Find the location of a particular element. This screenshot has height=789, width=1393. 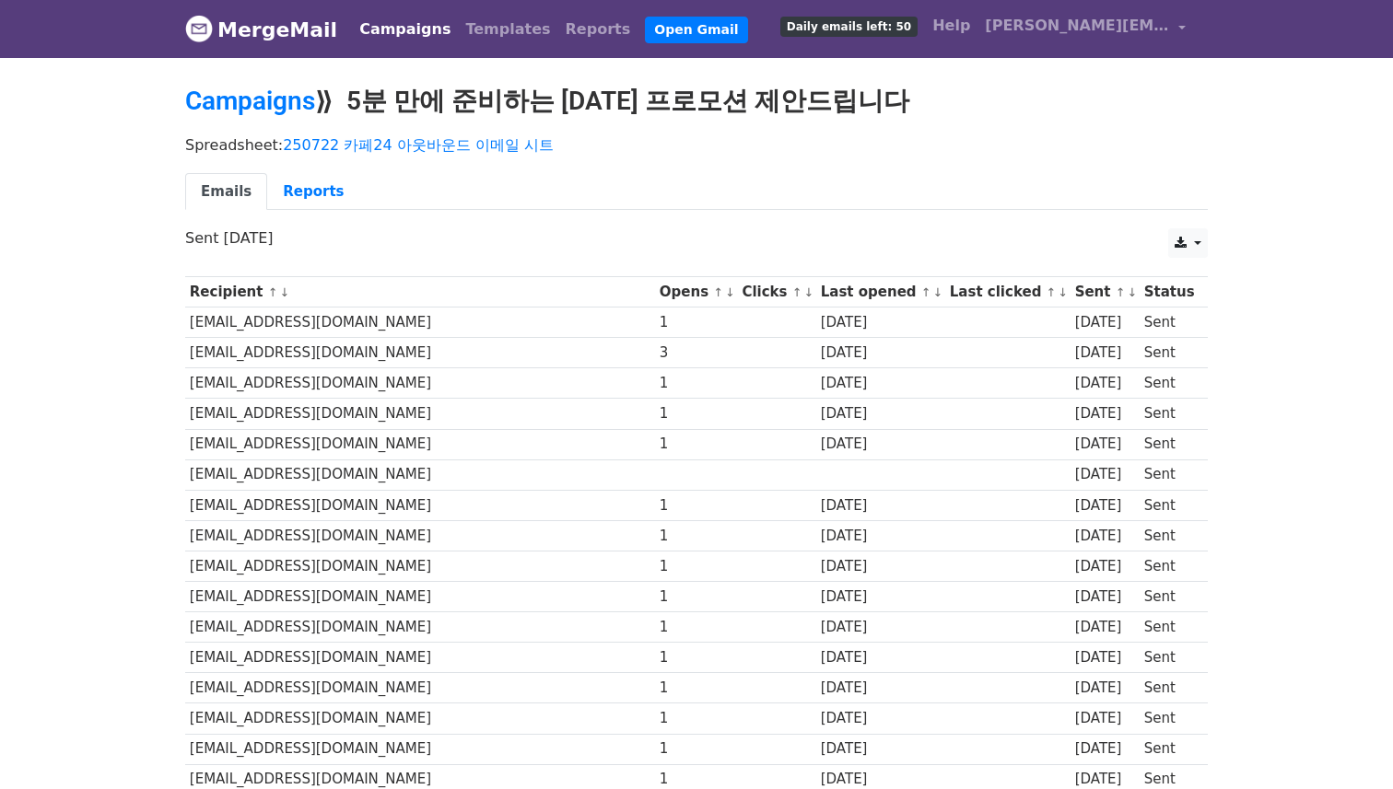

span: Daily emails left: 50 is located at coordinates (848, 27).